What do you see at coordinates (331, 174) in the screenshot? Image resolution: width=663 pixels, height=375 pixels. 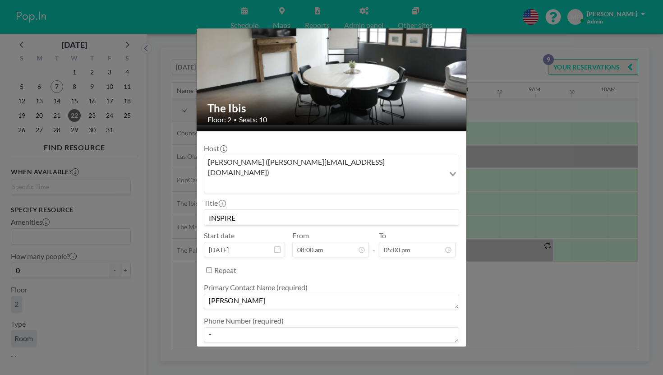 I see `div: Search for option` at bounding box center [331, 174].